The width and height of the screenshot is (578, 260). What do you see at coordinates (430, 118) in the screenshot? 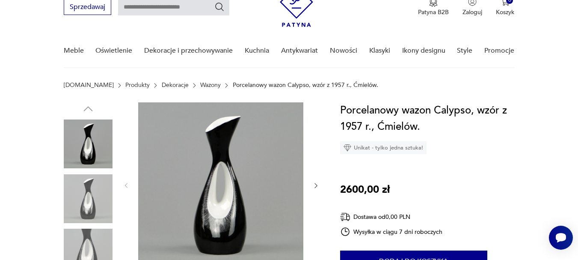
I see `h1: Porcelanowy wazon Calypso, wzór z 1957 r., Ćmielów.` at bounding box center [430, 118].